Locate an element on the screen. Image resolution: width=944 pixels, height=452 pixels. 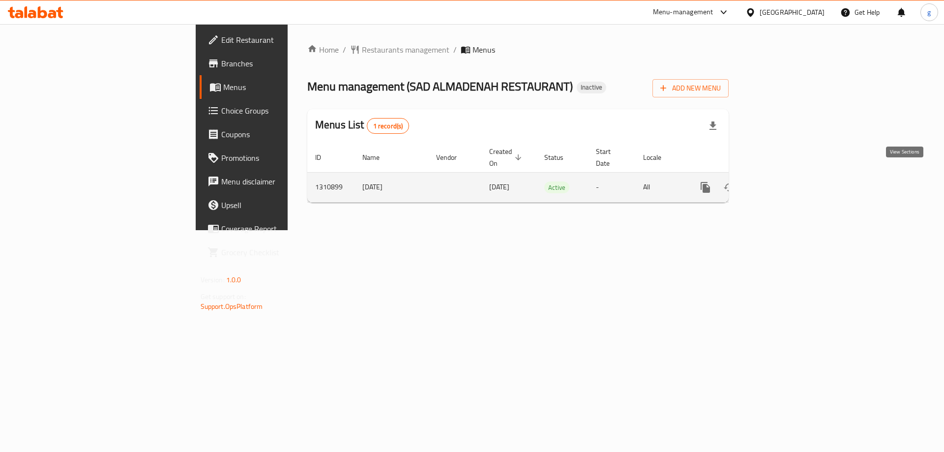
a: Choice Groups is located at coordinates (276, 111).